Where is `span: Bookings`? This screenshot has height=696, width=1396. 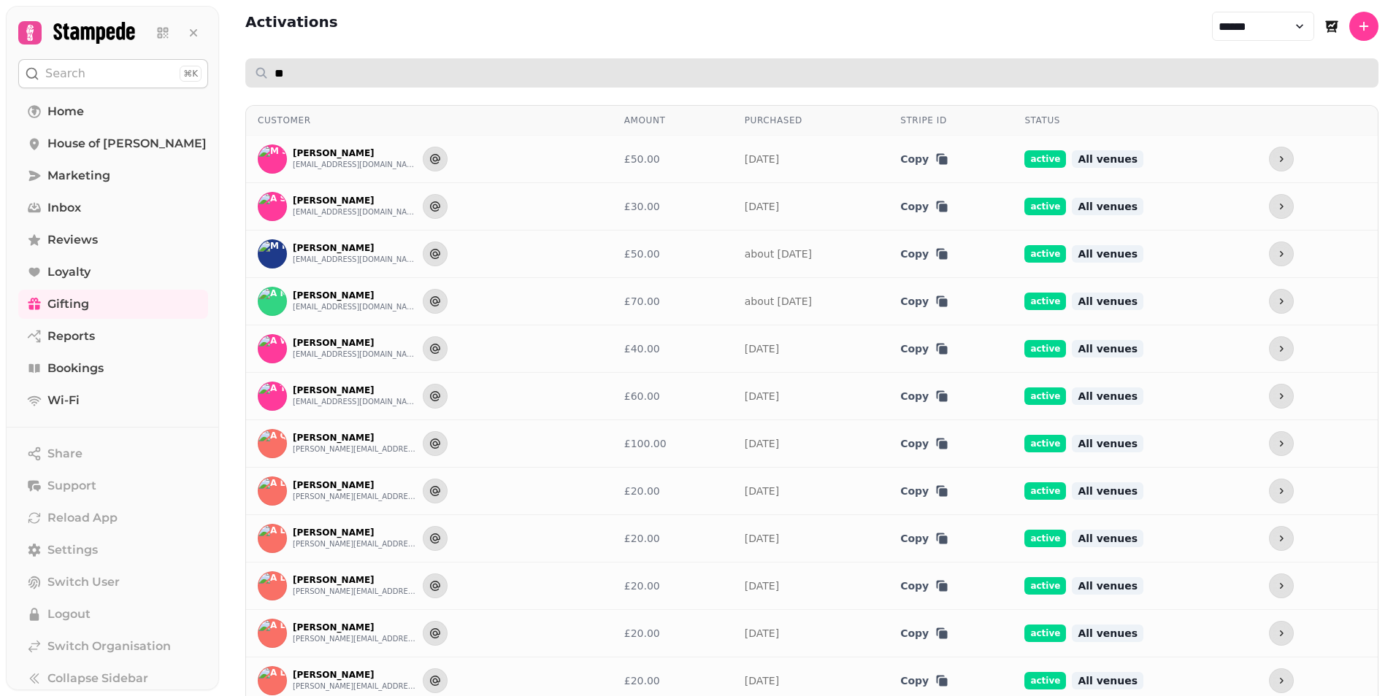
span: Bookings is located at coordinates (75, 369).